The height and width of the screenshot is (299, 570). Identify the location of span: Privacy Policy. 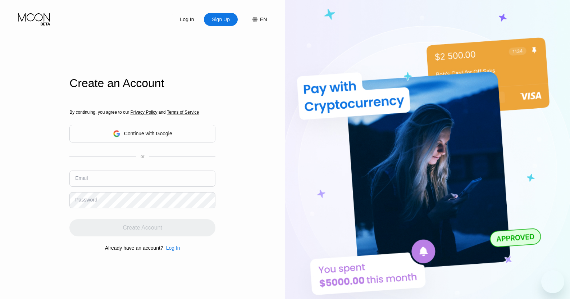
(144, 112).